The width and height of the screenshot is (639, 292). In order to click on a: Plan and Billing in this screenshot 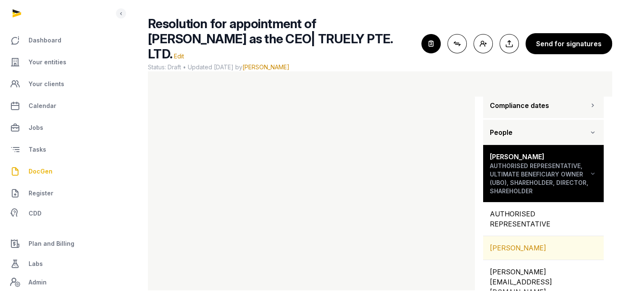, I will do `click(60, 244)`.